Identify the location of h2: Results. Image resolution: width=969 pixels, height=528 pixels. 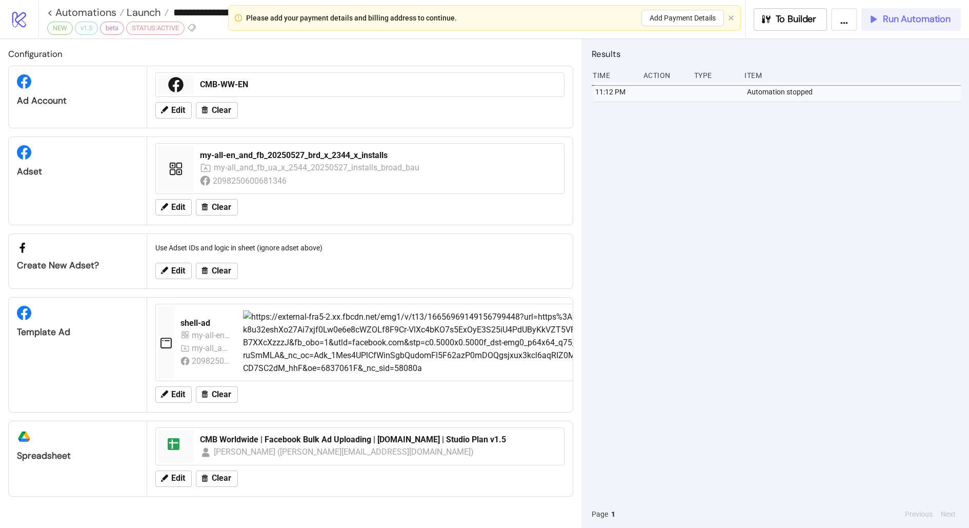
(776, 54).